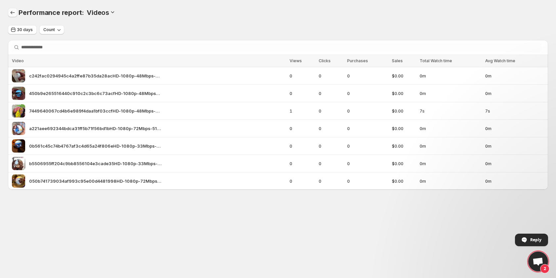  Describe the element at coordinates (95, 93) in the screenshot. I see `span: 450b9e265516440c910c2c3bc6c73acfHD-1080p-48Mbps-51999853` at that location.